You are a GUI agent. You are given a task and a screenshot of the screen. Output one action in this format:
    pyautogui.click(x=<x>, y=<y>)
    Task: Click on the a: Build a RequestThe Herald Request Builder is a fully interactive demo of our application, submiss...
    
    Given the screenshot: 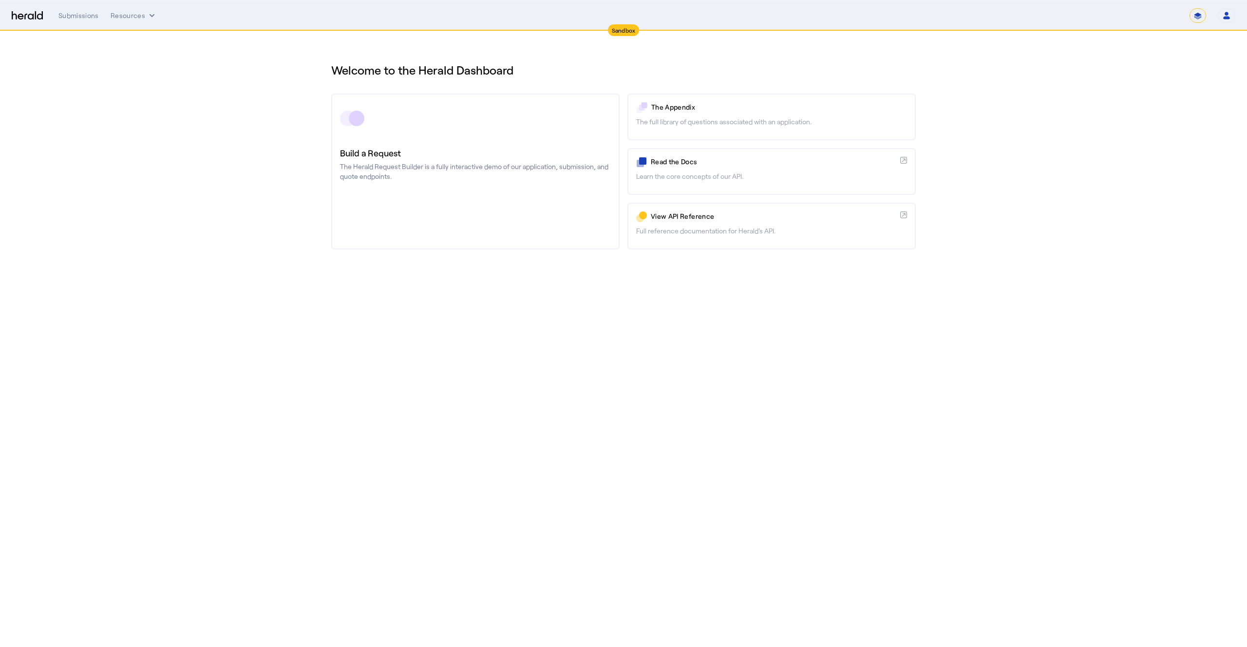 What is the action you would take?
    pyautogui.click(x=476, y=172)
    